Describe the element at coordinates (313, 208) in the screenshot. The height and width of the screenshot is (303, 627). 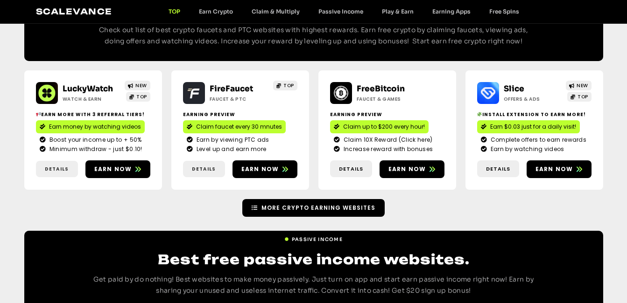
I see `a: More Crypto earning Websites` at that location.